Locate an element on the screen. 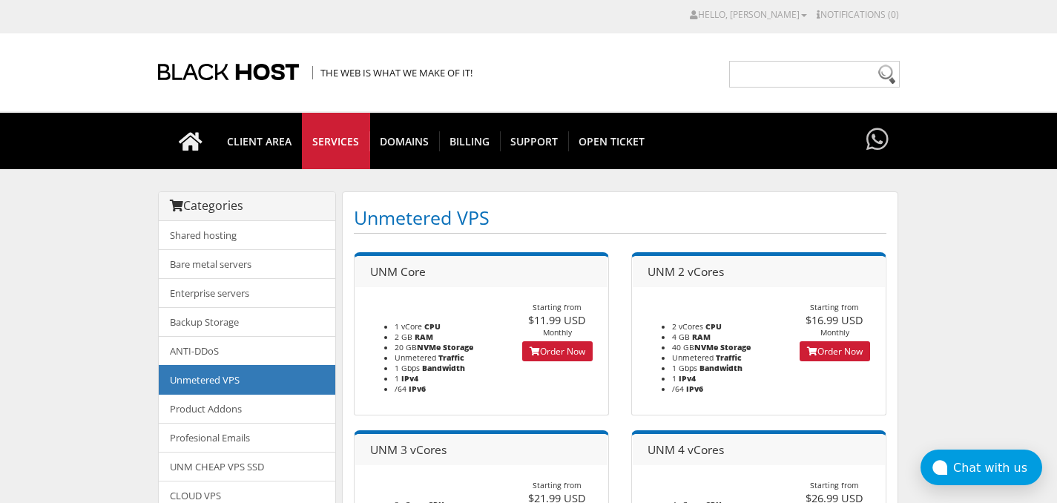  span: 1 vCore is located at coordinates (408, 326).